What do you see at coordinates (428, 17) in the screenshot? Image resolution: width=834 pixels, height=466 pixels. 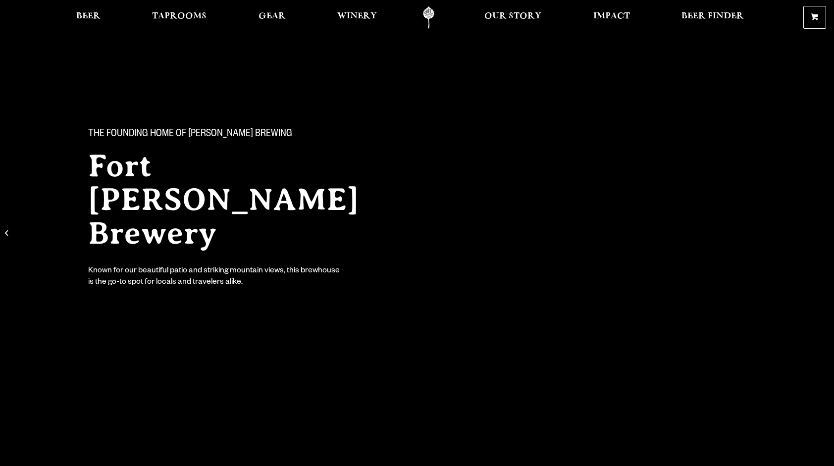 I see `a: Odell Home` at bounding box center [428, 17].